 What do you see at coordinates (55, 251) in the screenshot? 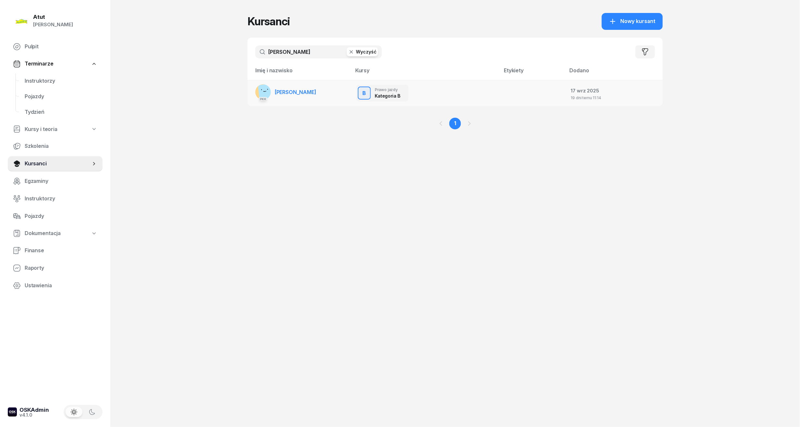
I see `a: Finanse` at bounding box center [55, 251].